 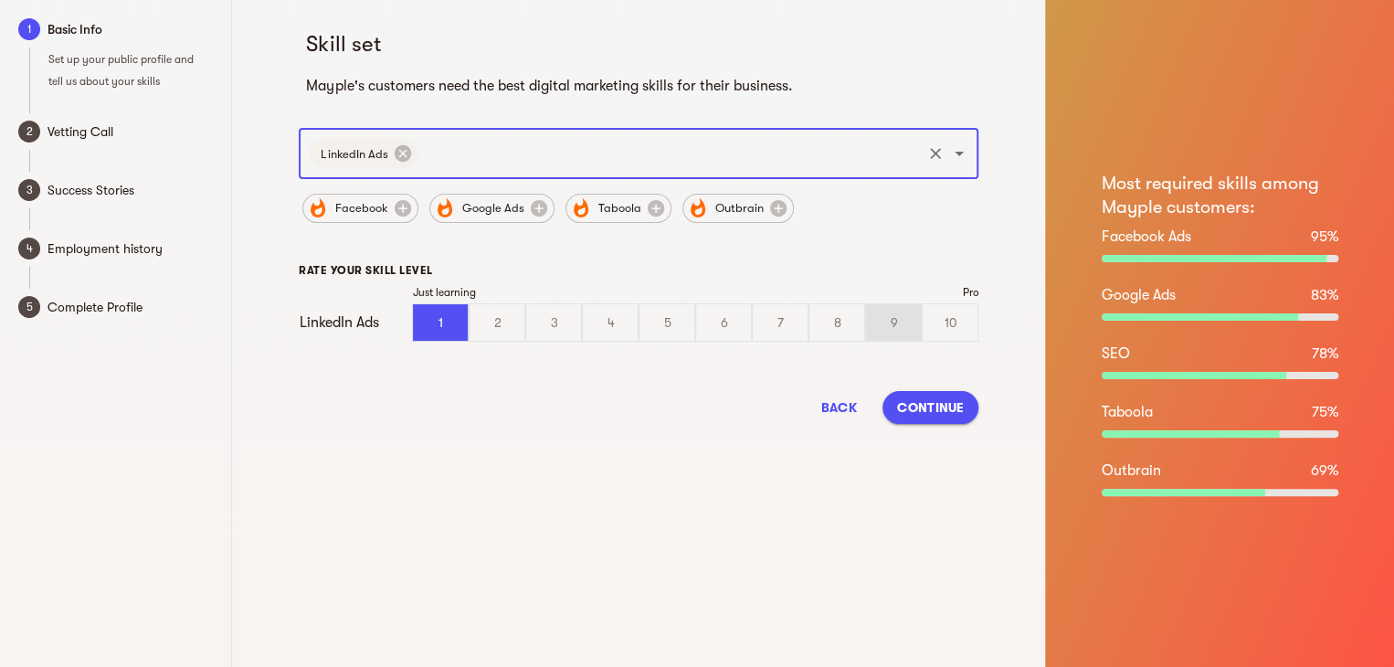 What do you see at coordinates (1325, 471) in the screenshot?
I see `p: 69 %` at bounding box center [1325, 471].